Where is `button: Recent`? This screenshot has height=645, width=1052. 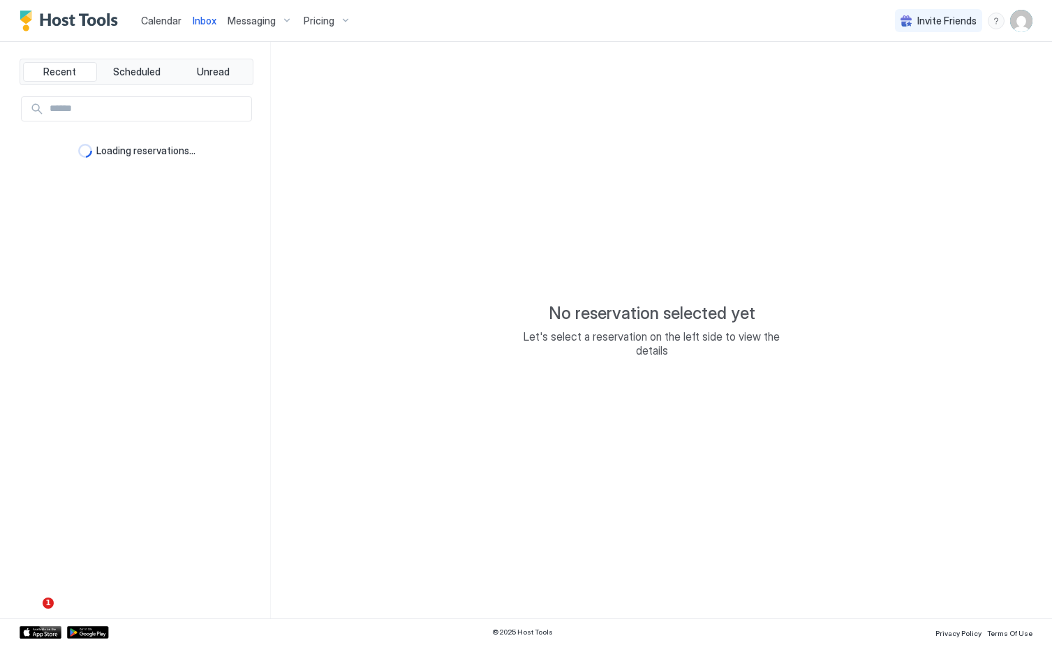
button: Recent is located at coordinates (60, 72).